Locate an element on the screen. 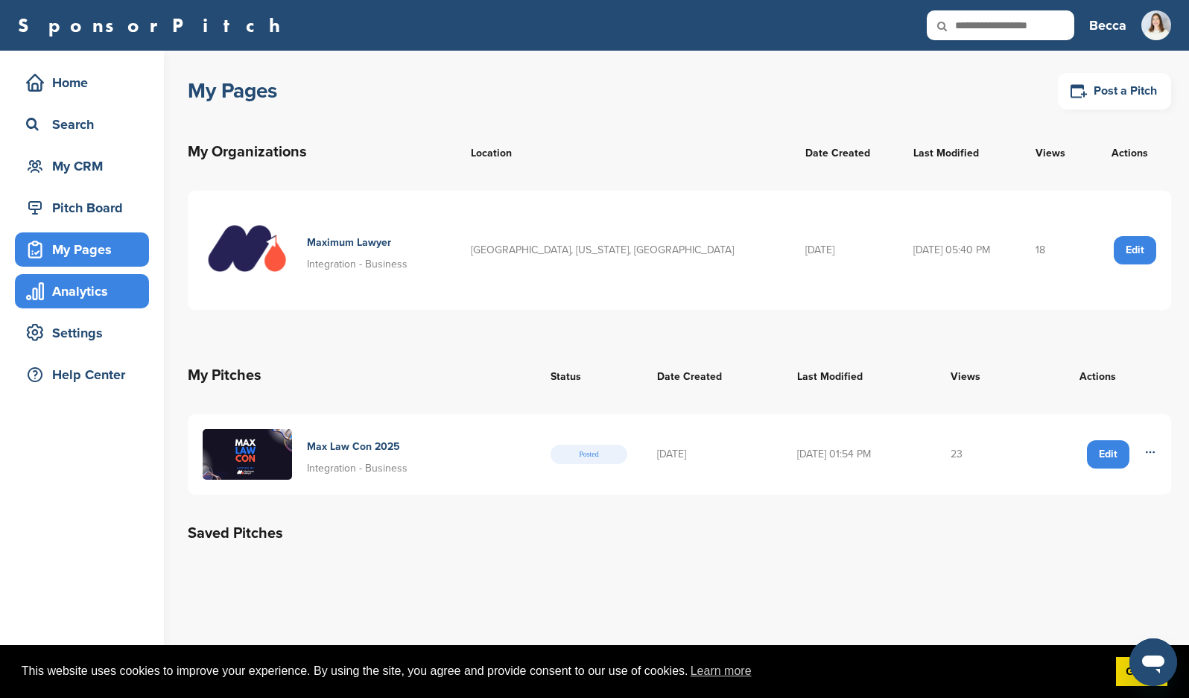  a: Copy of purple yellow minimalist animated tech talk training event presentation Max Law Con 2025 ... is located at coordinates (361, 454).